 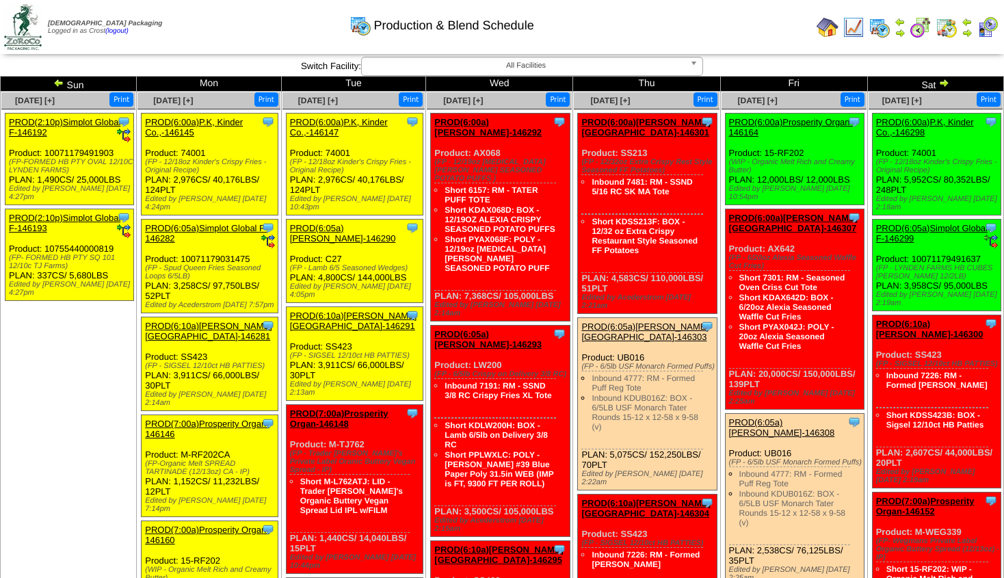 What do you see at coordinates (210, 266) in the screenshot?
I see `div: Product: 10071179031475 PLAN: 3,258CS / 97,750LBS / 52PLT` at bounding box center [210, 266].